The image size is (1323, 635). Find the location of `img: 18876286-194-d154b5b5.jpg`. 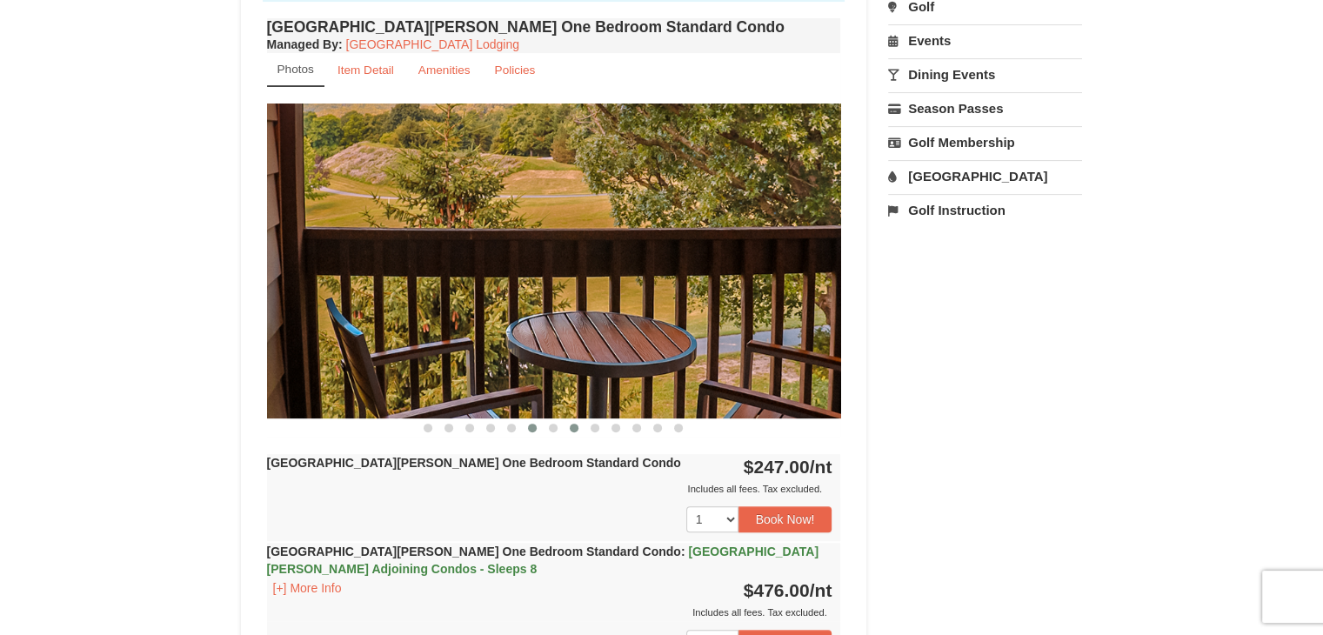

img: 18876286-194-d154b5b5.jpg is located at coordinates (554, 260).